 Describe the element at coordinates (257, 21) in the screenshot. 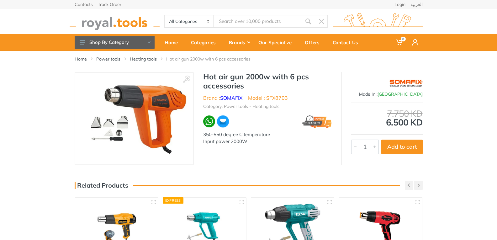

I see `input: Site search` at that location.